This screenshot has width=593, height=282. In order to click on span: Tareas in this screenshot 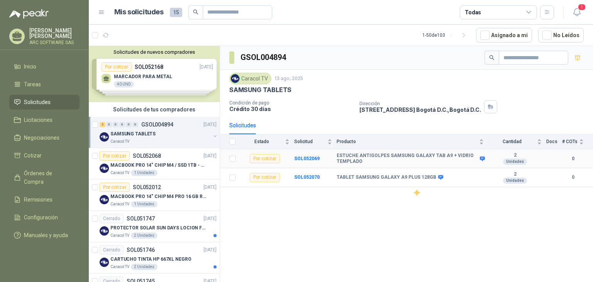, I will do `click(32, 84)`.